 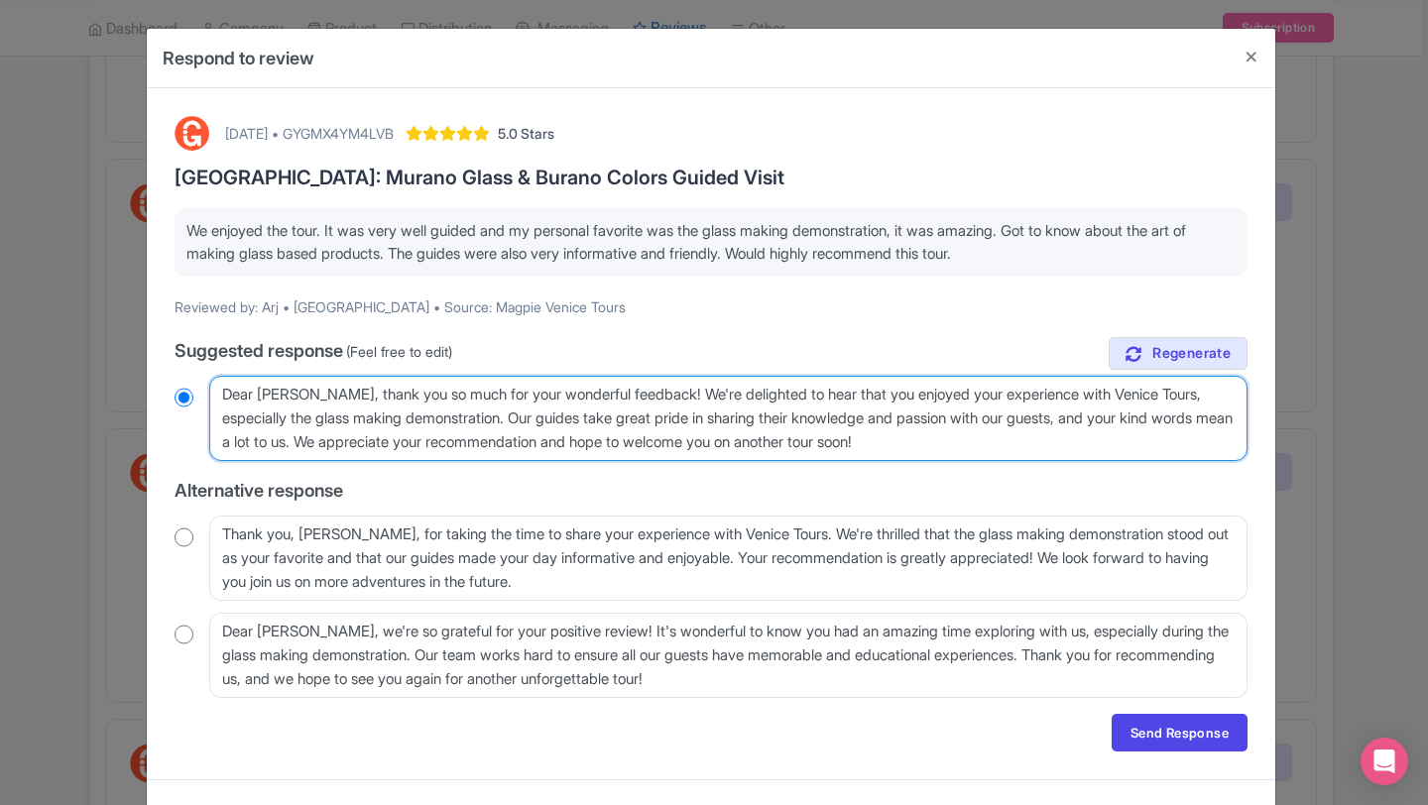 What do you see at coordinates (1384, 762) in the screenshot?
I see `div: Open Intercom Messenger` at bounding box center [1384, 762].